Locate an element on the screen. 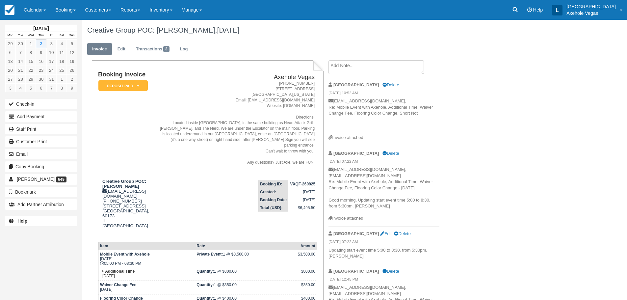 This screenshot has width=627, height=300. a: 10 is located at coordinates (51, 52).